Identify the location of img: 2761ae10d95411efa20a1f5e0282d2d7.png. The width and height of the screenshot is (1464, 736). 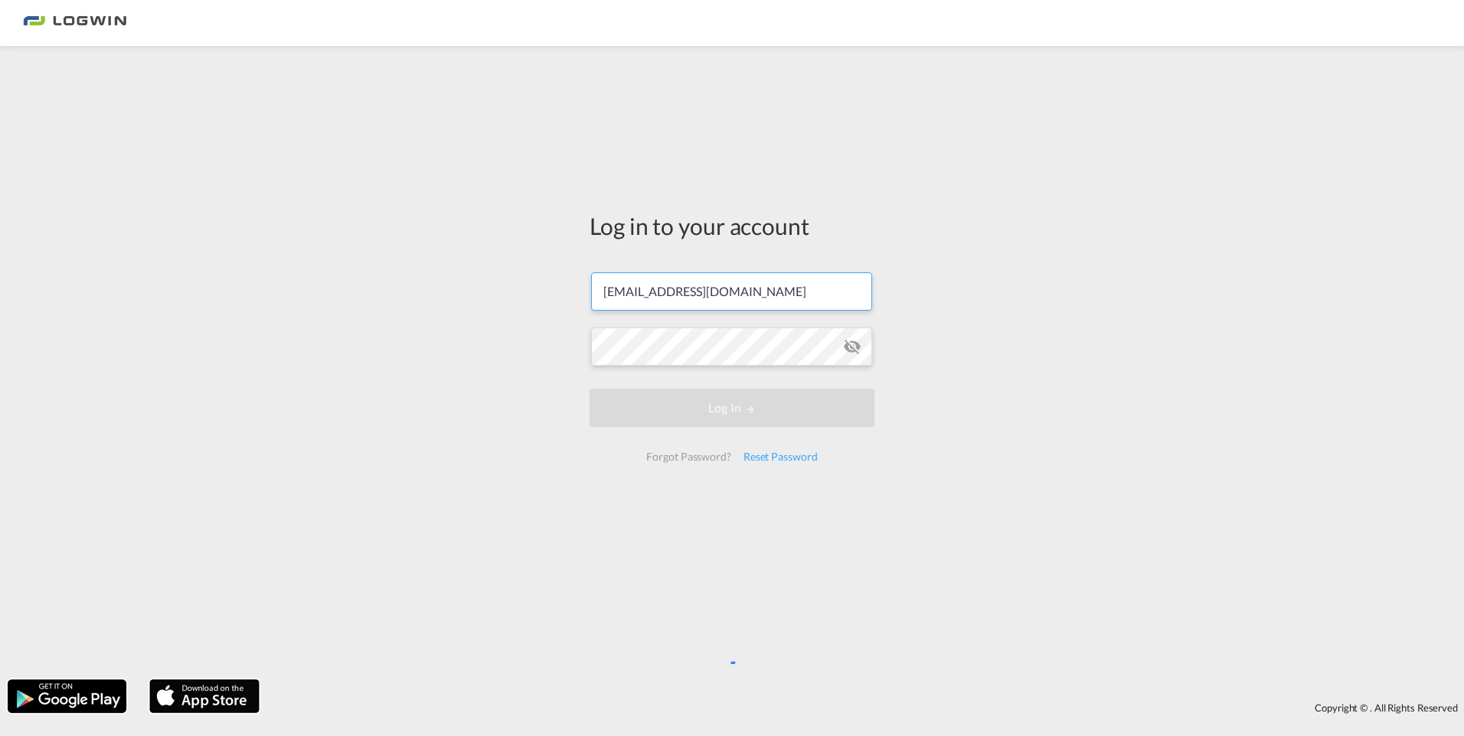
(74, 23).